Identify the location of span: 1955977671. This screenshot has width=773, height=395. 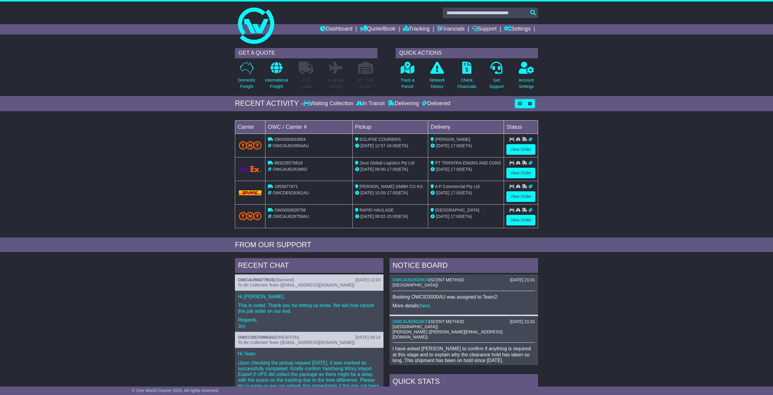
(286, 186).